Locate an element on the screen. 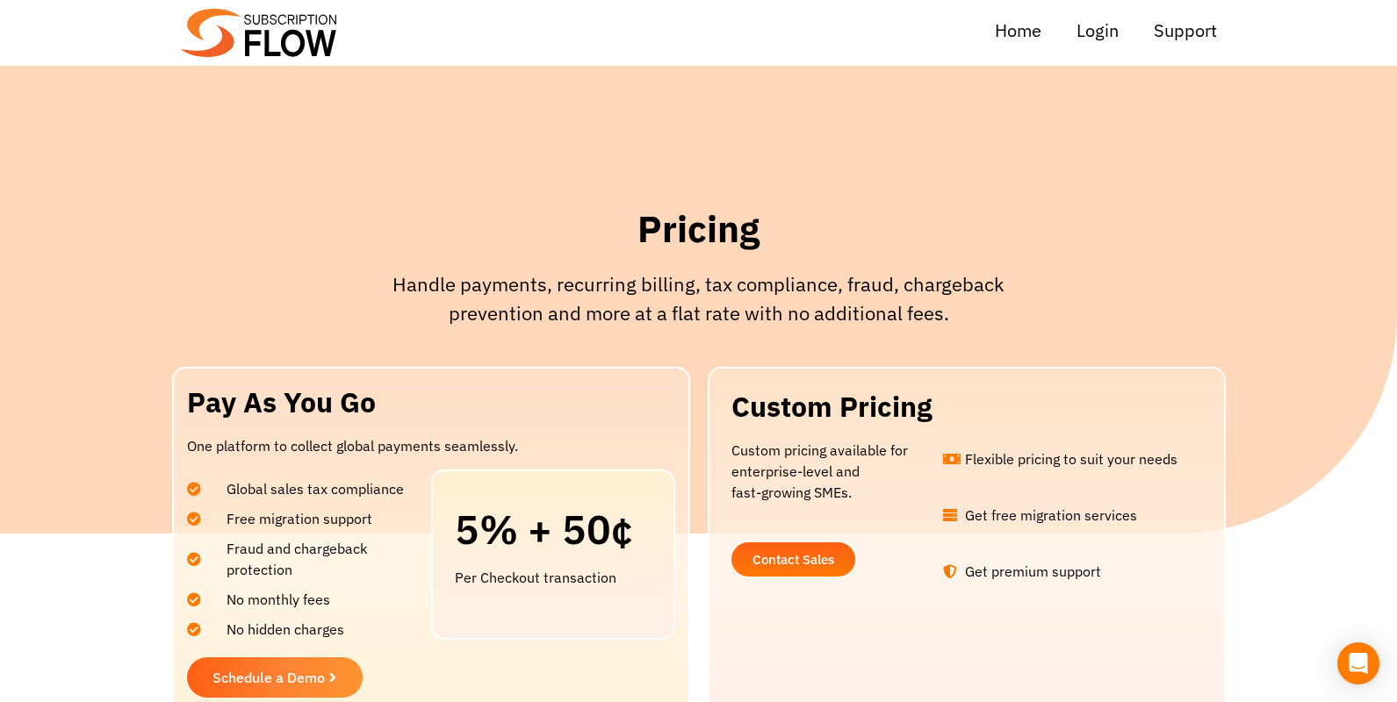  h2: Custom Pricing is located at coordinates (966, 406).